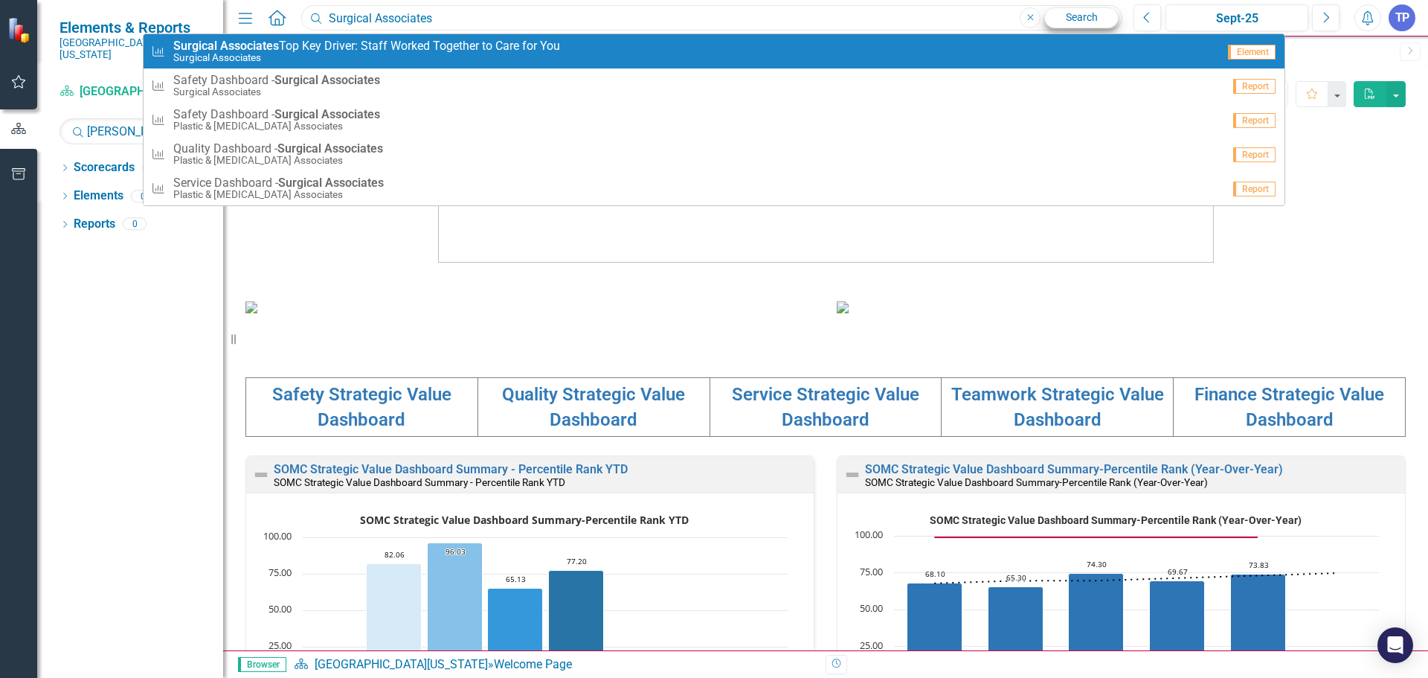 The height and width of the screenshot is (678, 1428). Describe the element at coordinates (98, 196) in the screenshot. I see `a: Elements` at that location.